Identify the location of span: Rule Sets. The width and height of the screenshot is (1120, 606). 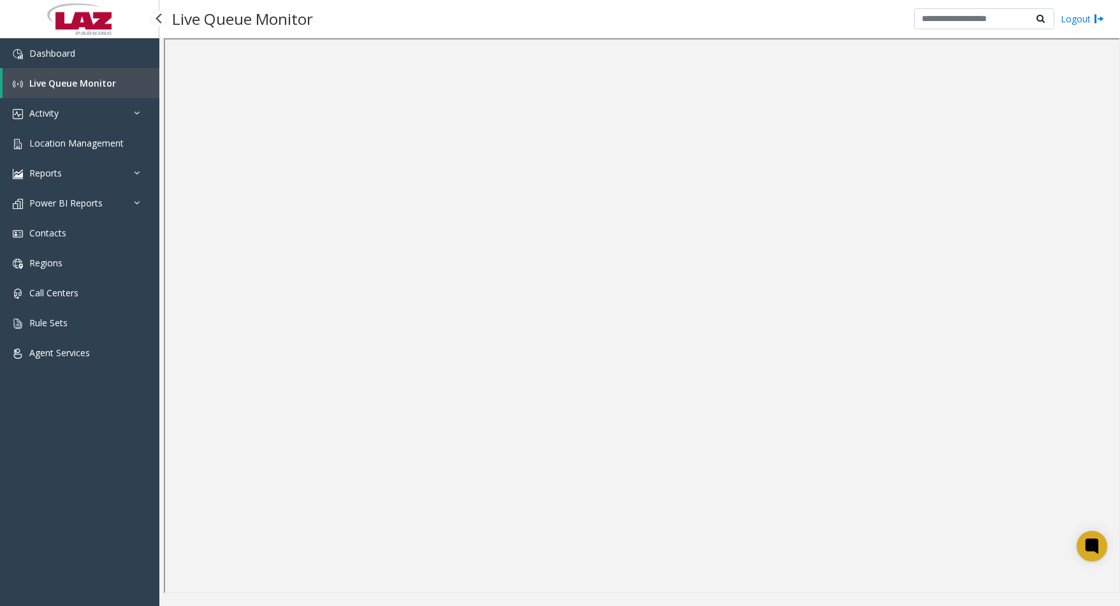
(48, 322).